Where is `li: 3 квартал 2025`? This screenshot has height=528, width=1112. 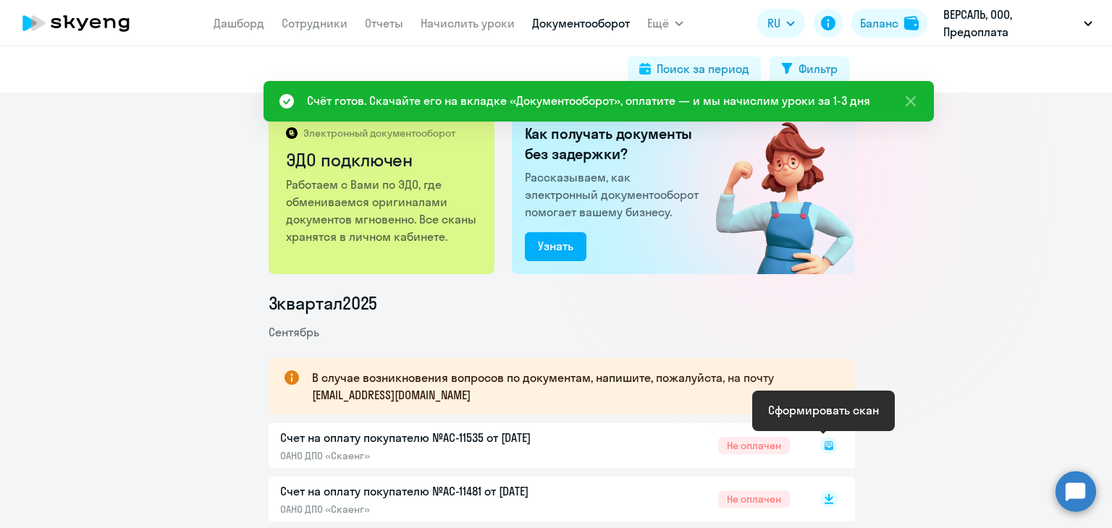 li: 3 квартал 2025 is located at coordinates (562, 303).